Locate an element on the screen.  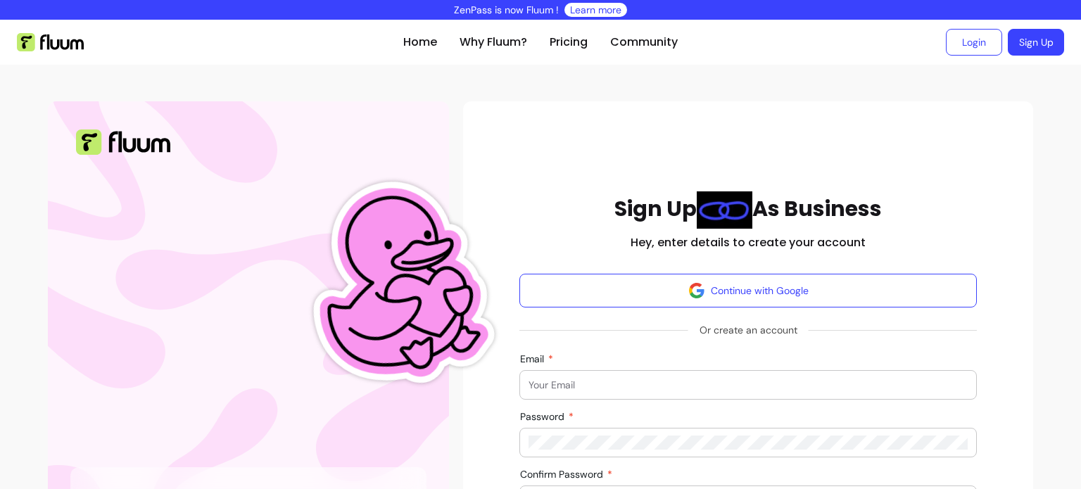
span: Or create an account is located at coordinates (748, 330).